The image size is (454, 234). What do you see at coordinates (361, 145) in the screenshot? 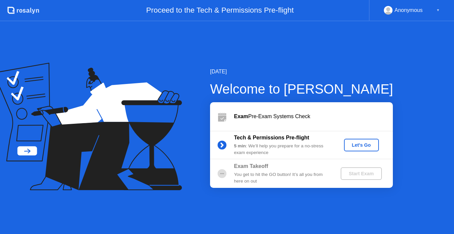
I see `button: Let's Go` at bounding box center [361, 145].